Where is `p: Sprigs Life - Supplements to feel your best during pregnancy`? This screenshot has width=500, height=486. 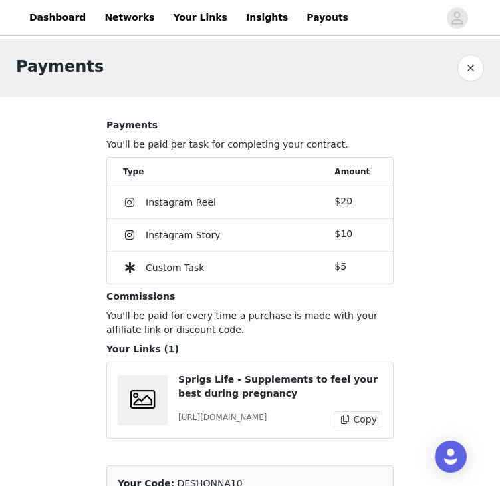
p: Sprigs Life - Supplements to feel your best during pregnancy is located at coordinates (280, 387).